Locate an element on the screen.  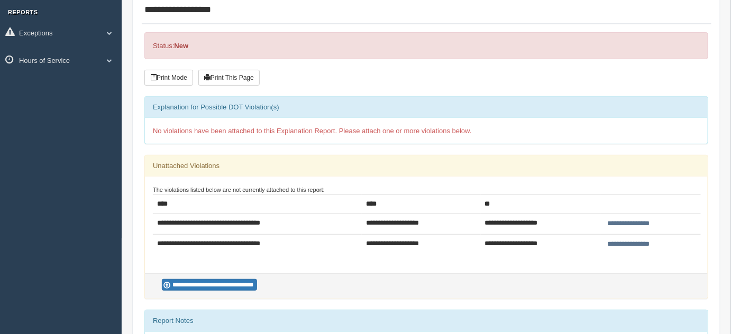
button: Print This Page is located at coordinates (229, 78).